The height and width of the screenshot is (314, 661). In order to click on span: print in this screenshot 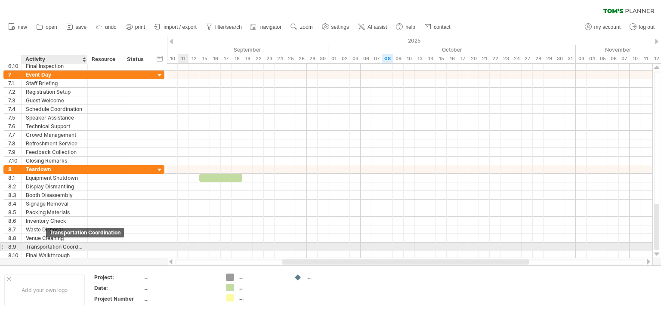, I will do `click(140, 27)`.